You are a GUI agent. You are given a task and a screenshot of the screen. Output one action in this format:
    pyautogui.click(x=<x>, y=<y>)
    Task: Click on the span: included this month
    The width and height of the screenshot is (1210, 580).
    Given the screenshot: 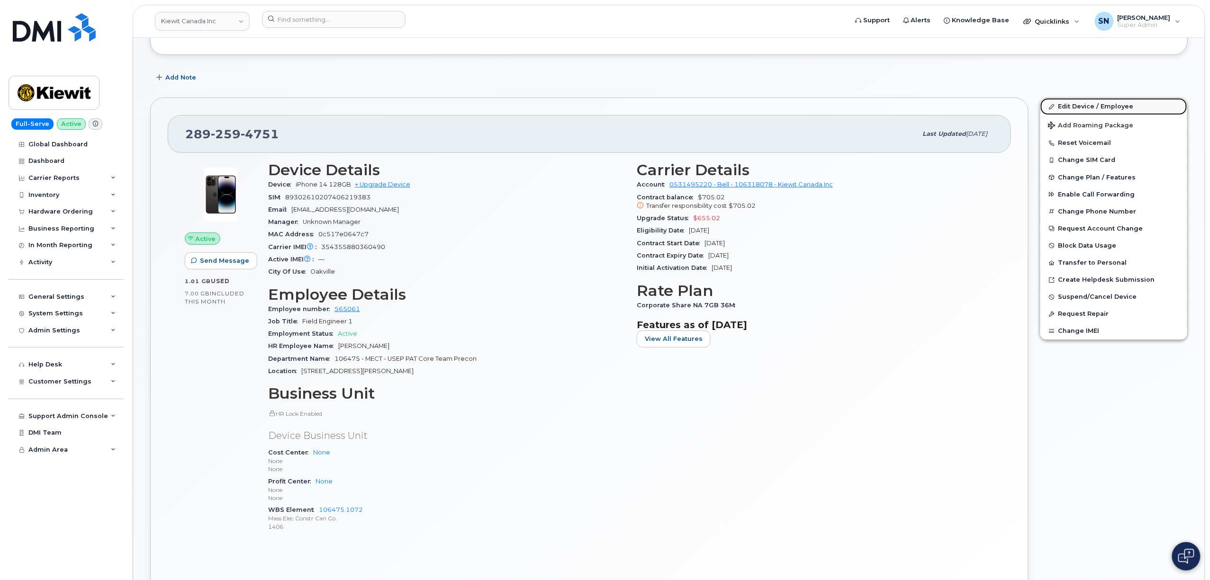 What is the action you would take?
    pyautogui.click(x=215, y=297)
    